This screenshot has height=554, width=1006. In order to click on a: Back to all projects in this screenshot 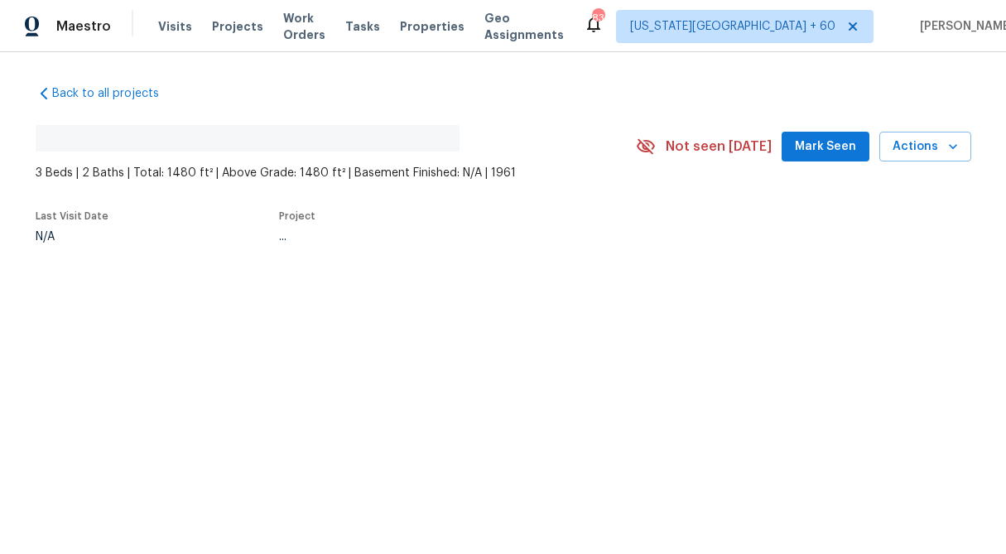, I will do `click(115, 94)`.